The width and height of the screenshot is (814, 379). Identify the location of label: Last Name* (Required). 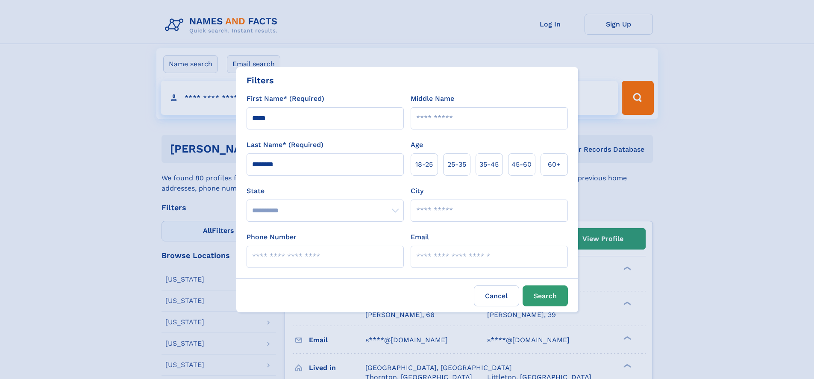
(285, 145).